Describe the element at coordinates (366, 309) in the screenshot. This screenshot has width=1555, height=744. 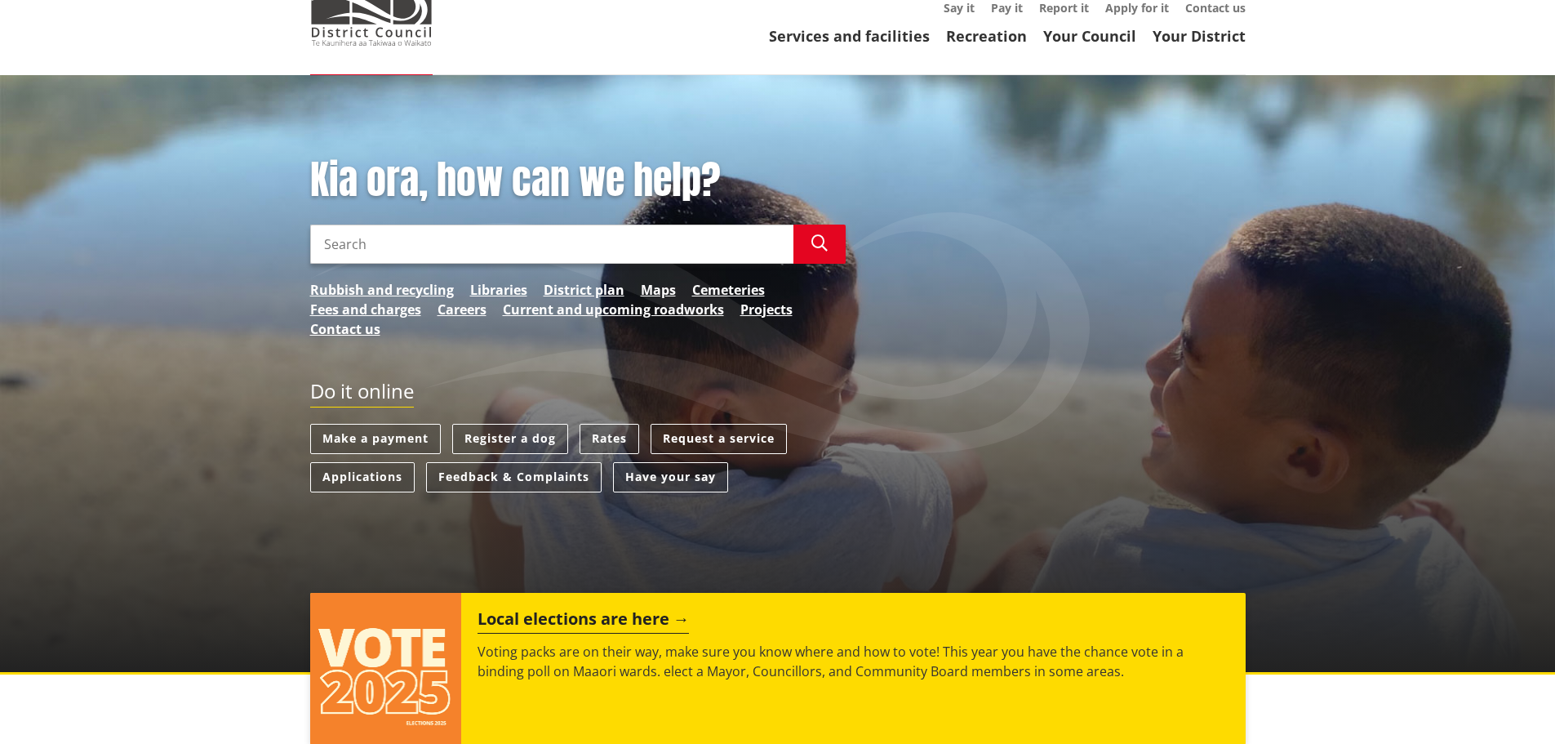
I see `a: Fees and charges` at that location.